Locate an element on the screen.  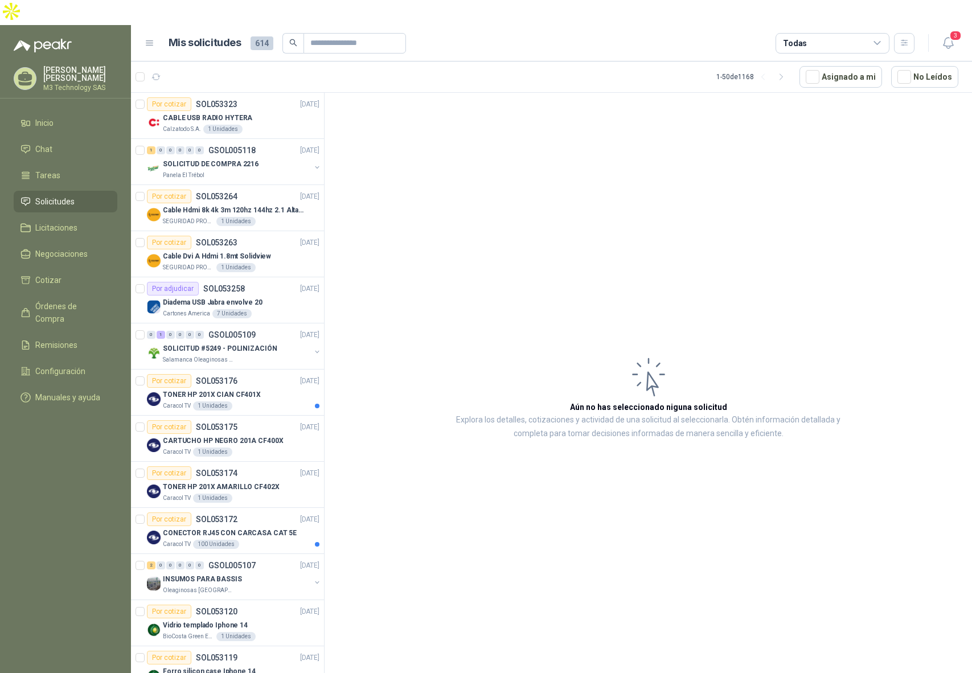
div: Por adjudicar is located at coordinates (173, 289).